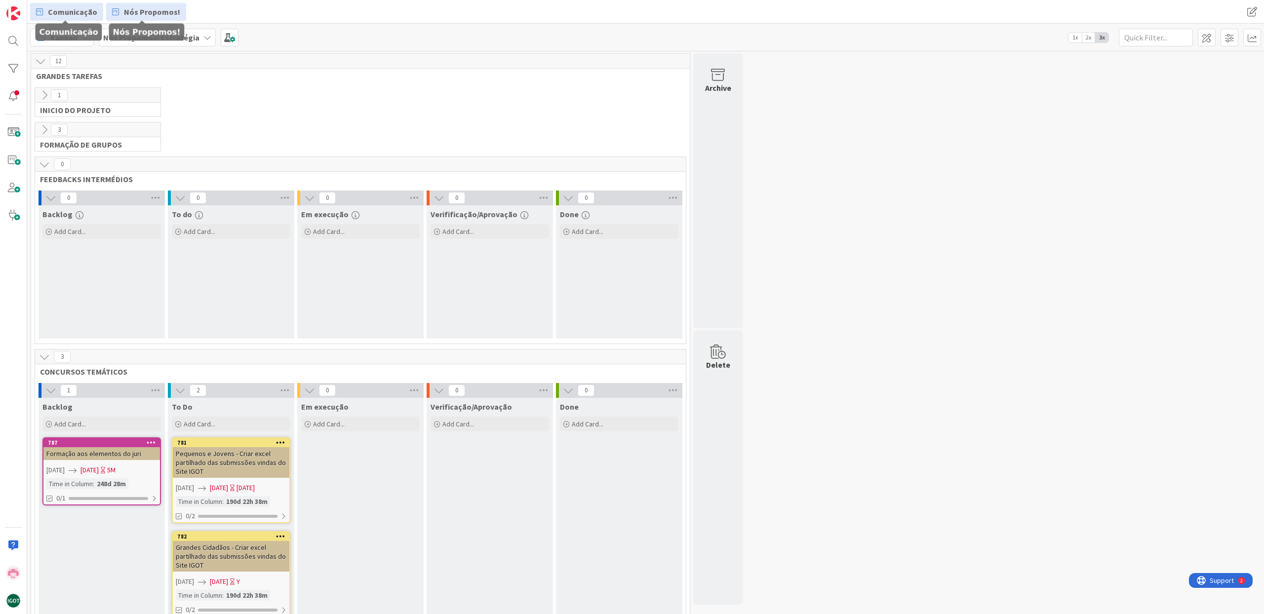  Describe the element at coordinates (67, 12) in the screenshot. I see `a: Comunicação` at that location.